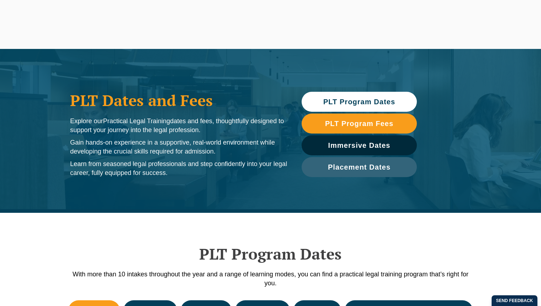  What do you see at coordinates (359, 146) in the screenshot?
I see `span: Immersive Dates` at bounding box center [359, 146].